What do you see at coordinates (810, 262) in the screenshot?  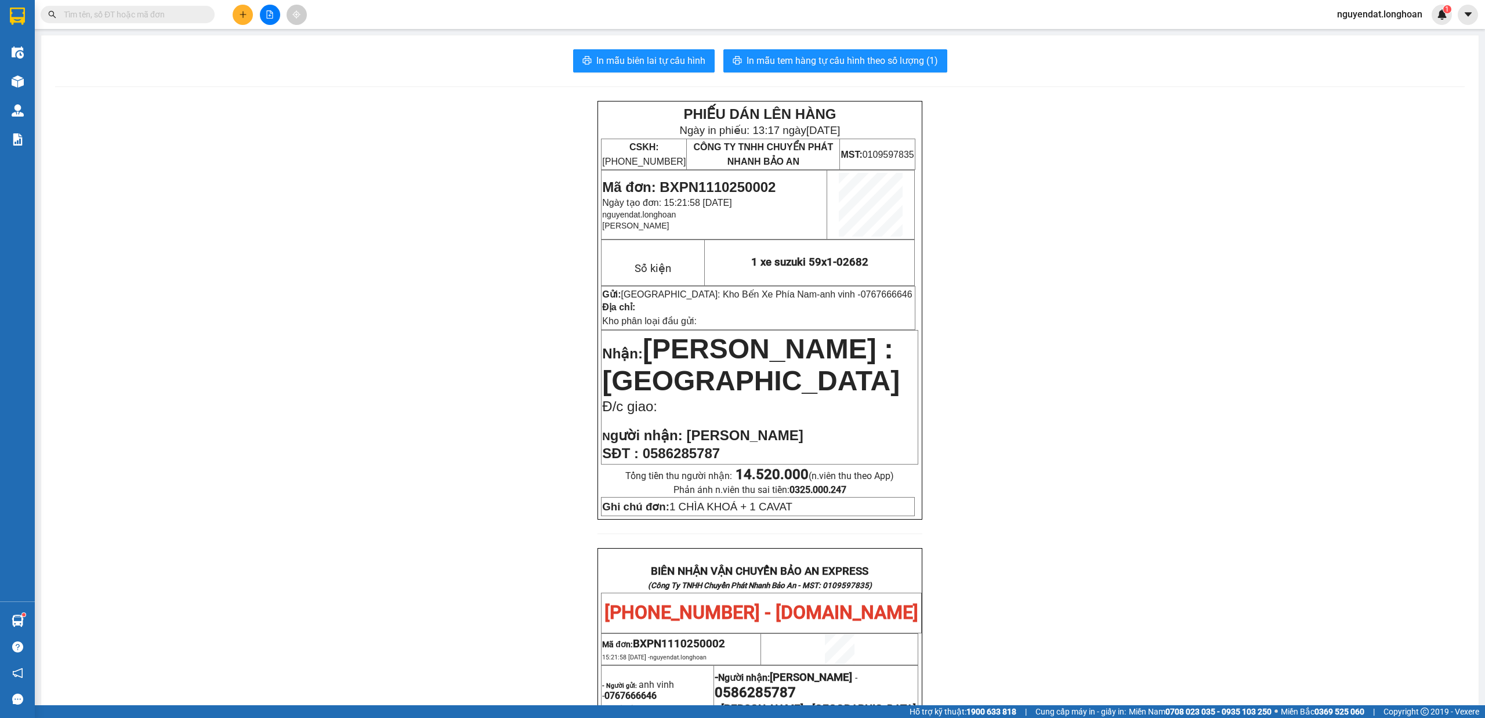 I see `span: 1 xe suzuki 59x1-02682` at bounding box center [810, 262].